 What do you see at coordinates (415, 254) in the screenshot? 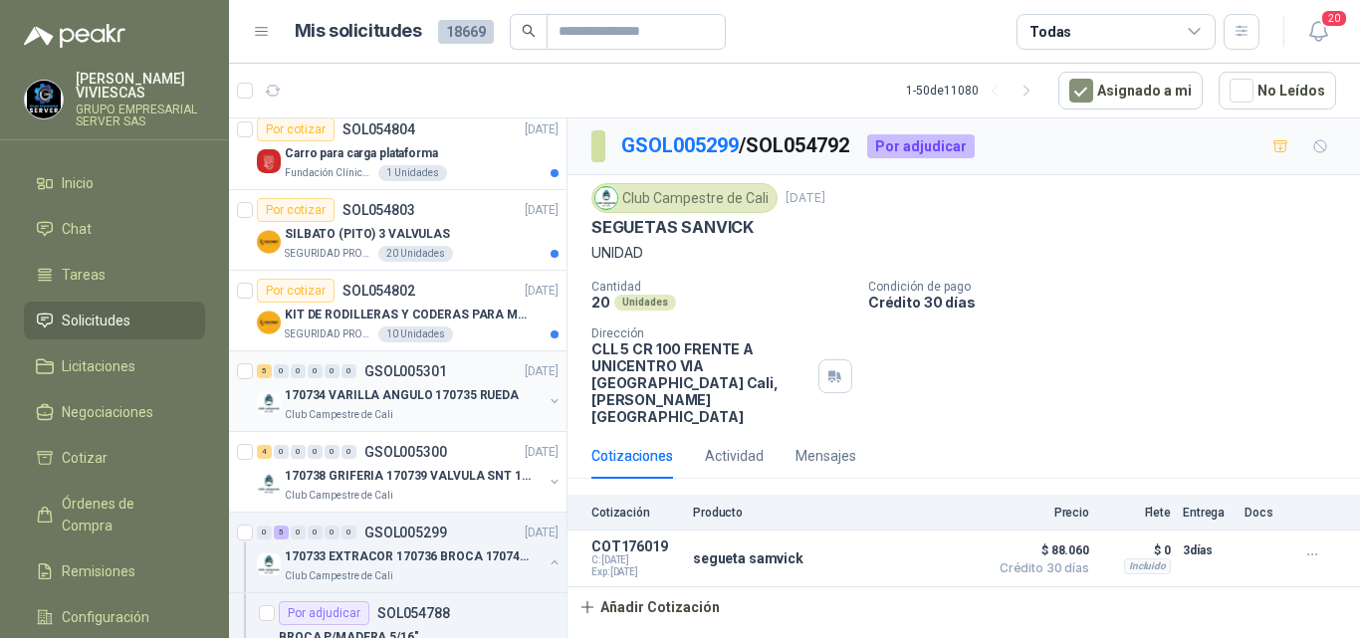
I see `div: 20 Unidades` at bounding box center [415, 254].